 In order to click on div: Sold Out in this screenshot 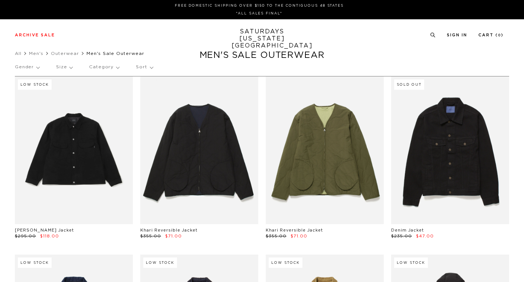, I will do `click(409, 85)`.